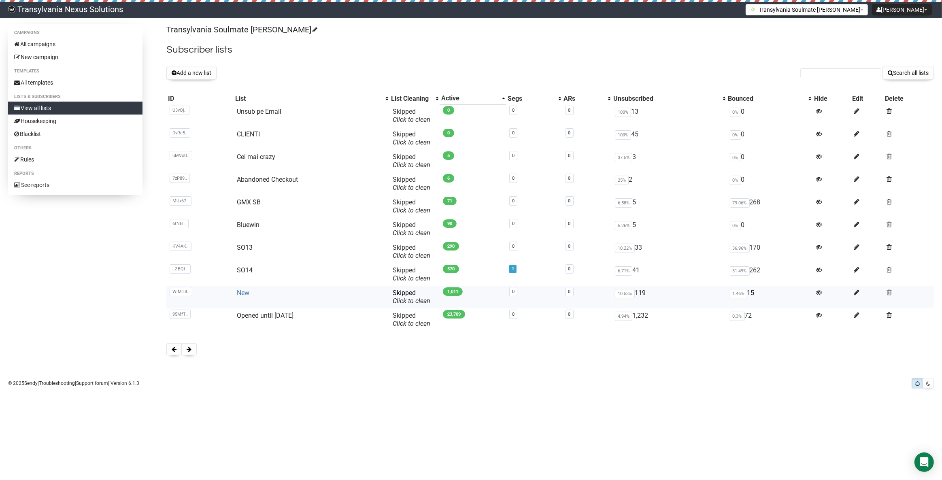 This screenshot has width=942, height=480. What do you see at coordinates (75, 121) in the screenshot?
I see `a: Housekeeping` at bounding box center [75, 121].